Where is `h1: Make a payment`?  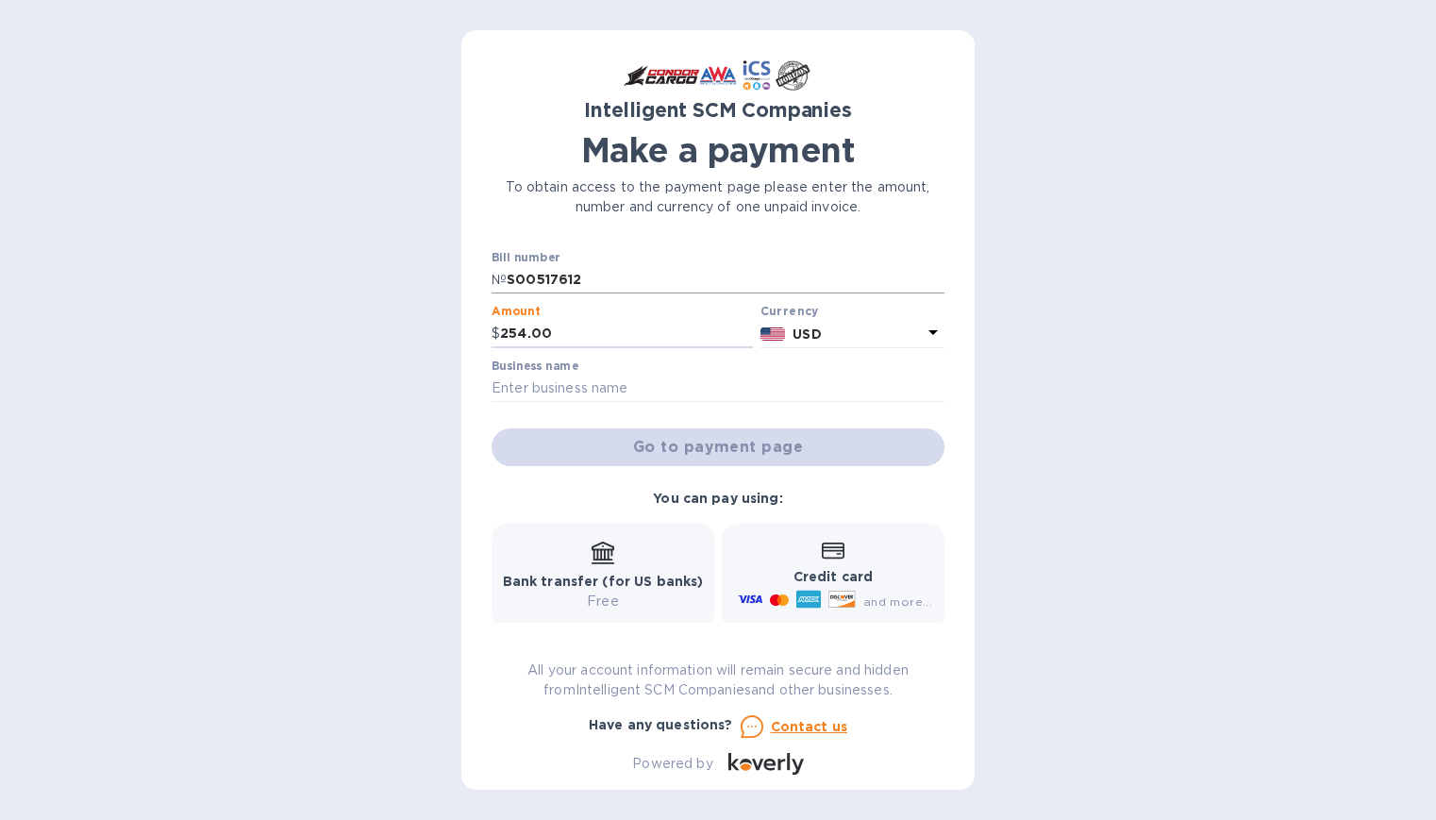
h1: Make a payment is located at coordinates (718, 150).